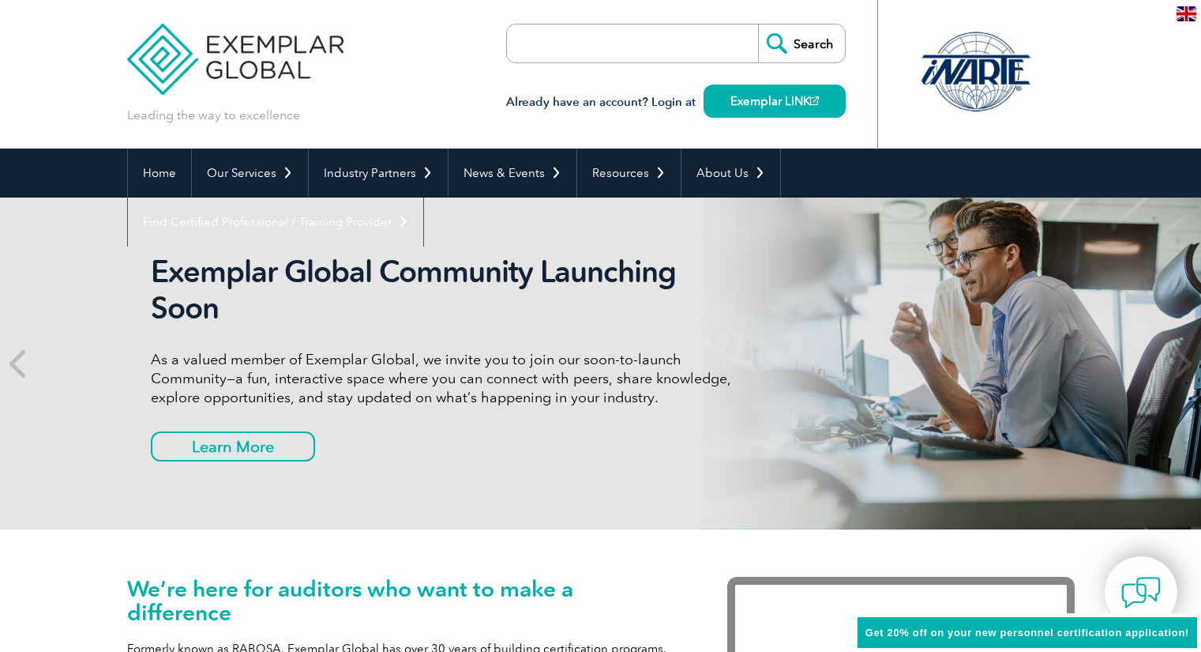  Describe the element at coordinates (1027, 632) in the screenshot. I see `span: Get 20% off on your new personnel certification application!` at that location.